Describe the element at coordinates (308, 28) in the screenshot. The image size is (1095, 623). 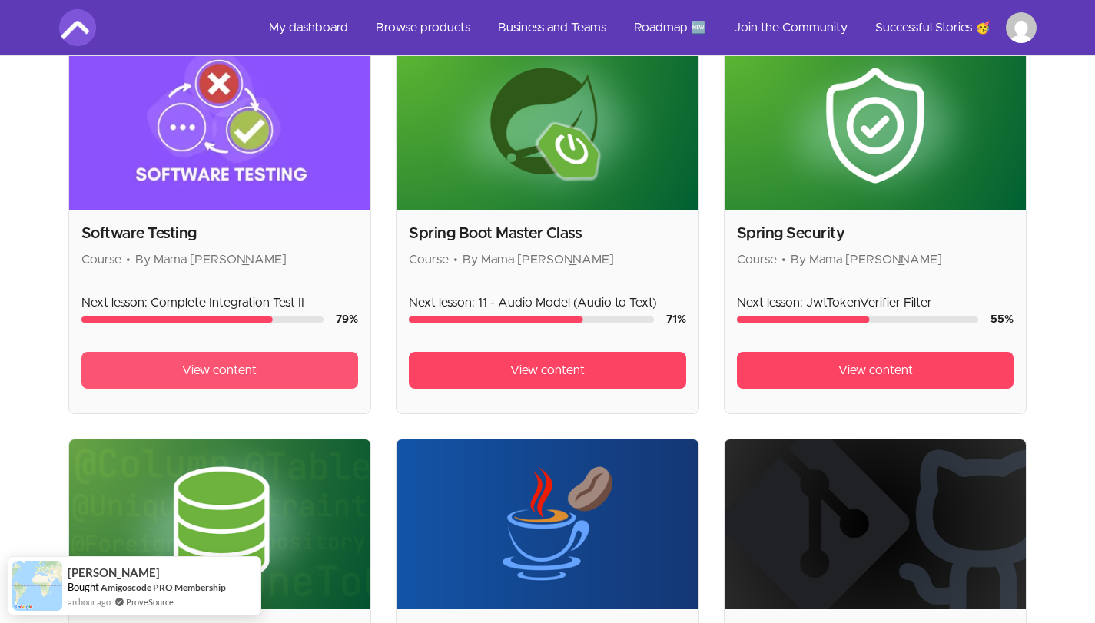
I see `a: My dashboard` at that location.